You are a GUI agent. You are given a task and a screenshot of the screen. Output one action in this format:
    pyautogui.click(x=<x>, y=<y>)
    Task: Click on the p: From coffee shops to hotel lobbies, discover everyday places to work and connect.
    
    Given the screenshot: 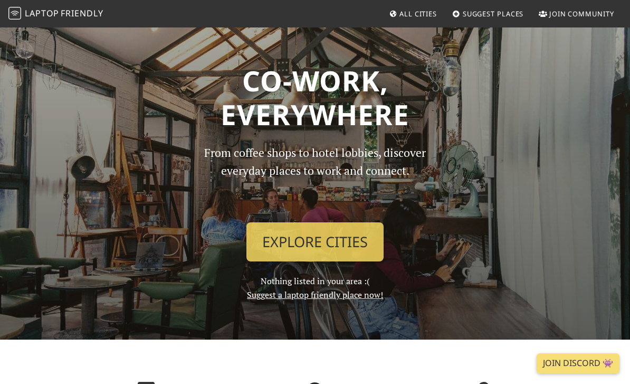 What is the action you would take?
    pyautogui.click(x=315, y=178)
    